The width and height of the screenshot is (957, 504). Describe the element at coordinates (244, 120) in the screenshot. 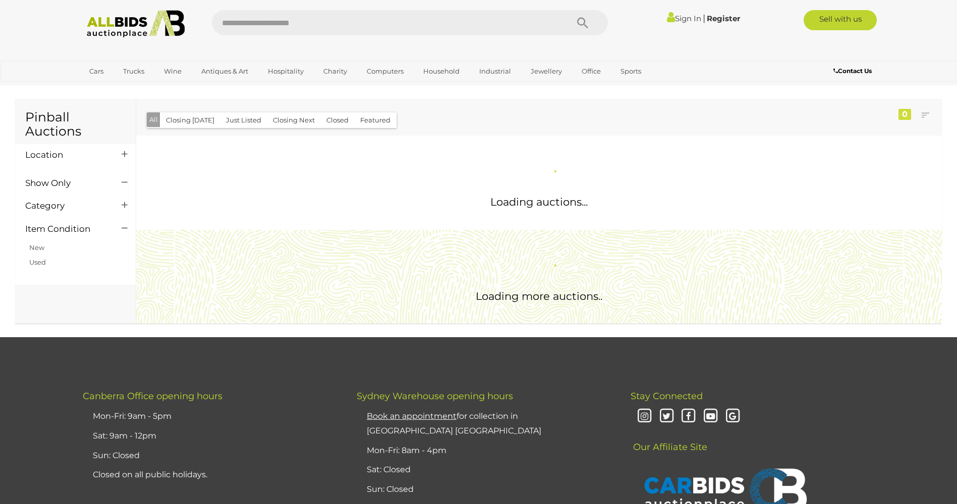

I see `button: Just Listed` at that location.